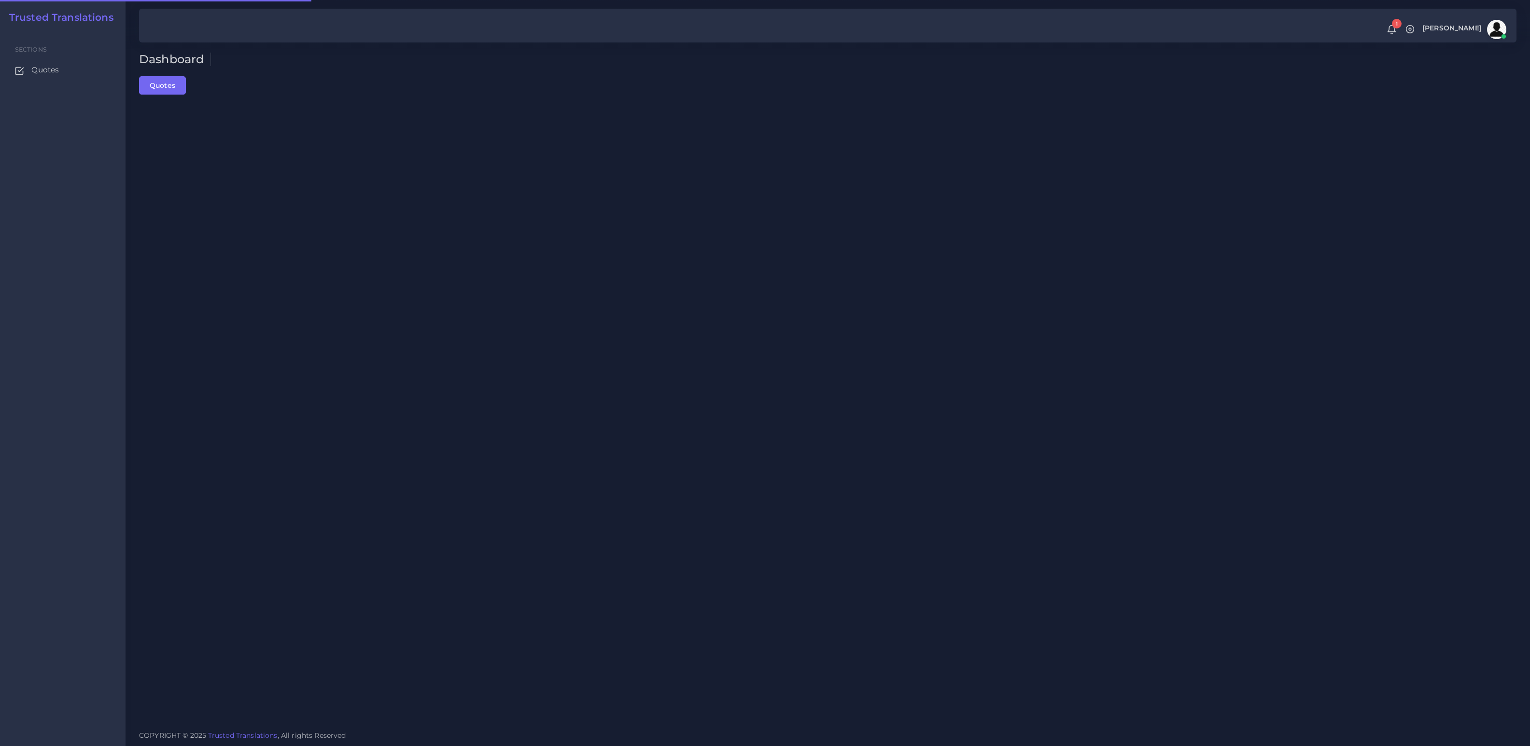 The width and height of the screenshot is (1530, 746). What do you see at coordinates (242, 736) in the screenshot?
I see `span: COPYRIGHT © 2025` at bounding box center [242, 736].